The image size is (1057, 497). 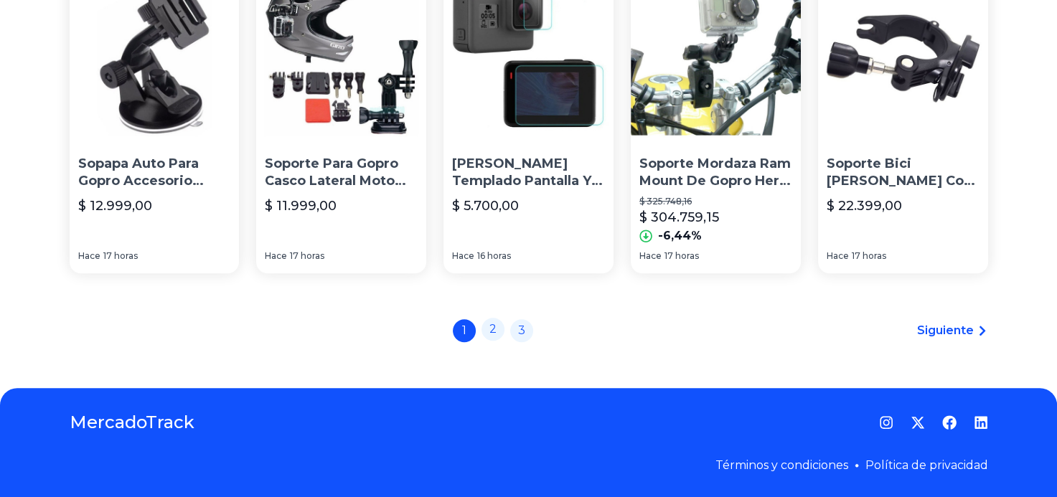 What do you see at coordinates (886, 423) in the screenshot?
I see `a: Instagram` at bounding box center [886, 423].